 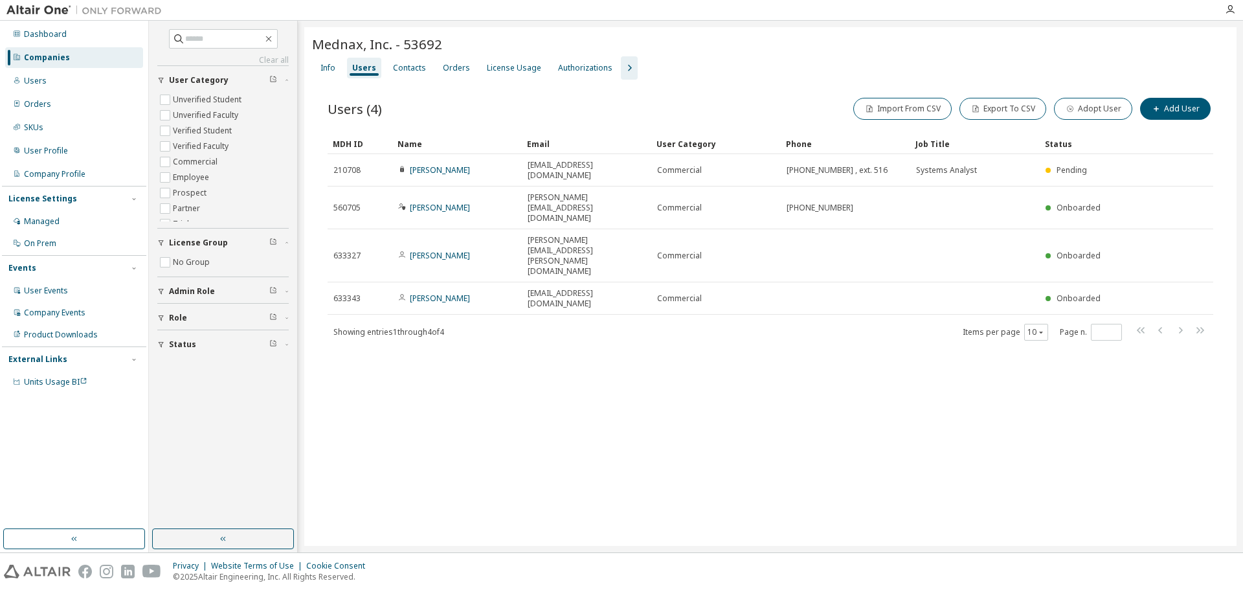 What do you see at coordinates (223, 291) in the screenshot?
I see `button: Admin Role` at bounding box center [223, 291].